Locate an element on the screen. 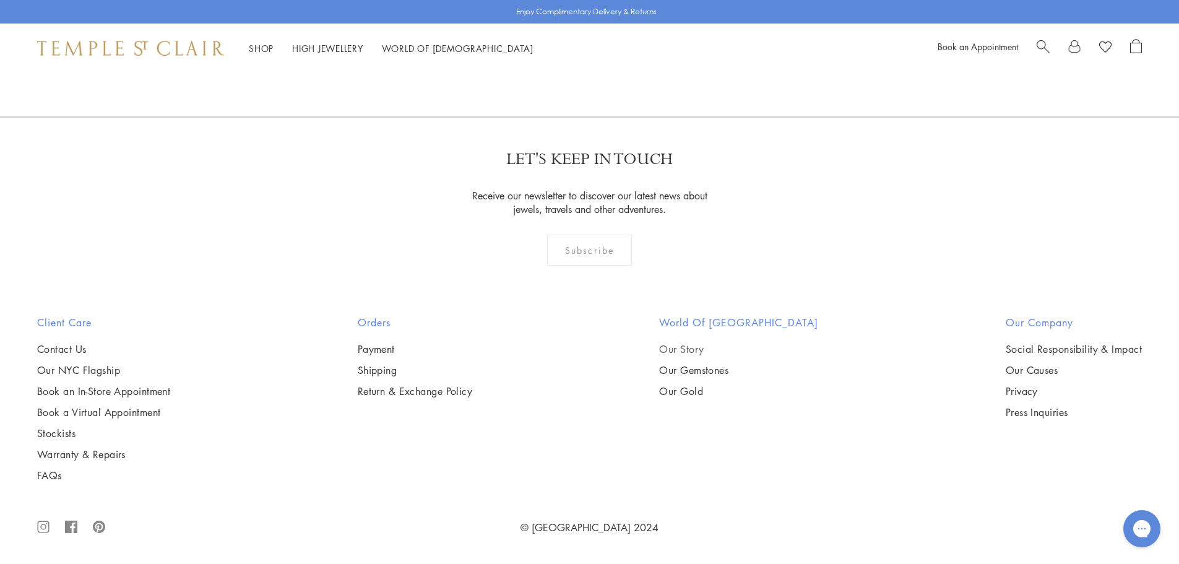 The width and height of the screenshot is (1179, 564). a: Book an In-Store Appointment is located at coordinates (103, 391).